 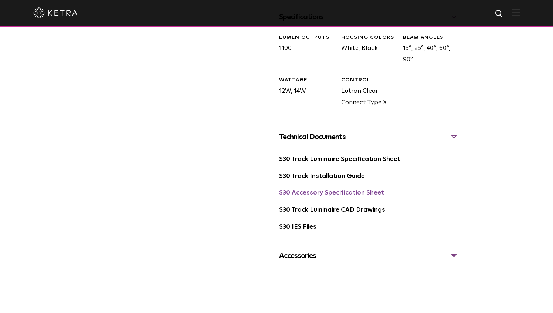 What do you see at coordinates (340, 159) in the screenshot?
I see `a: S30 Track Luminaire Specification Sheet` at bounding box center [340, 159].